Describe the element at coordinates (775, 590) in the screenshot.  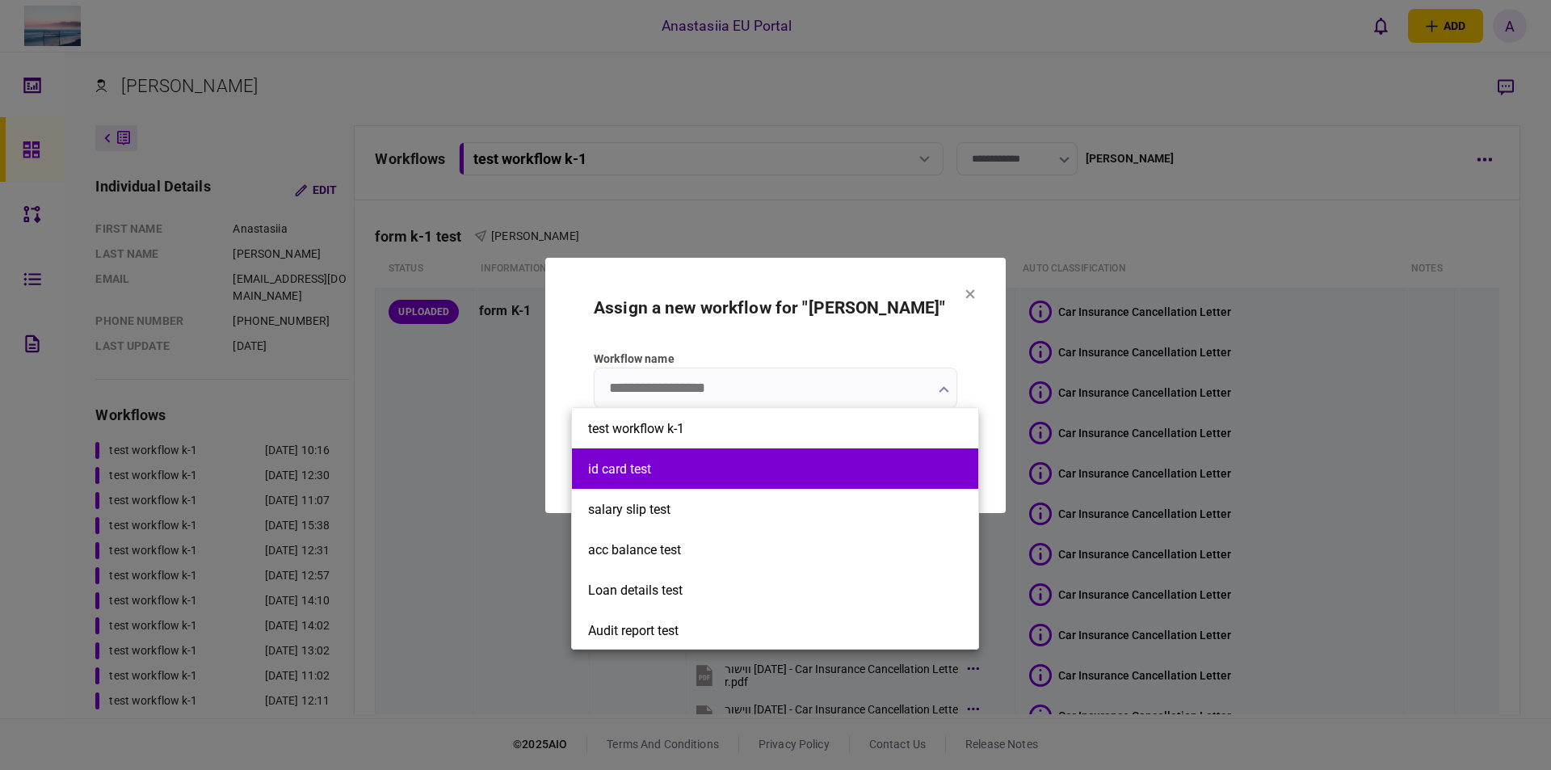
I see `button: Loan details test` at that location.